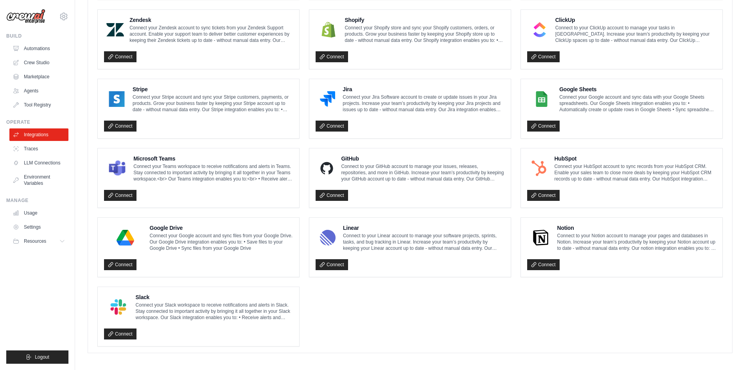 This screenshot has width=745, height=370. Describe the element at coordinates (329, 30) in the screenshot. I see `img: Shopify Logo` at that location.